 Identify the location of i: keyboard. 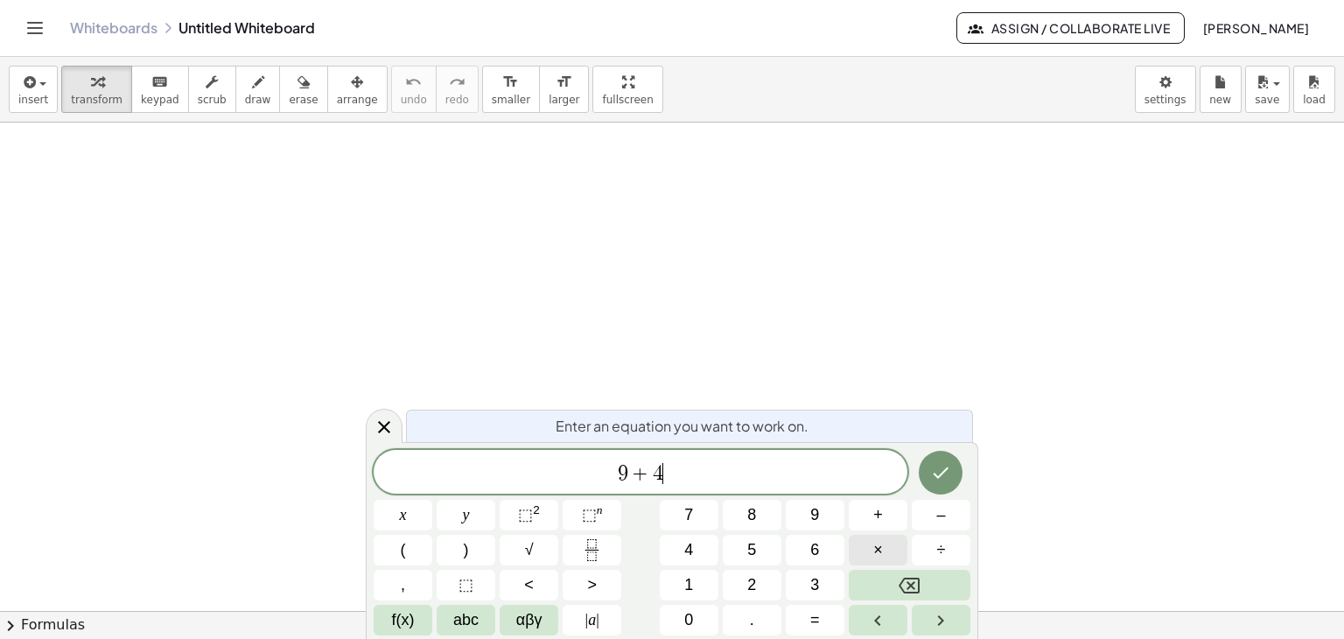
(159, 82).